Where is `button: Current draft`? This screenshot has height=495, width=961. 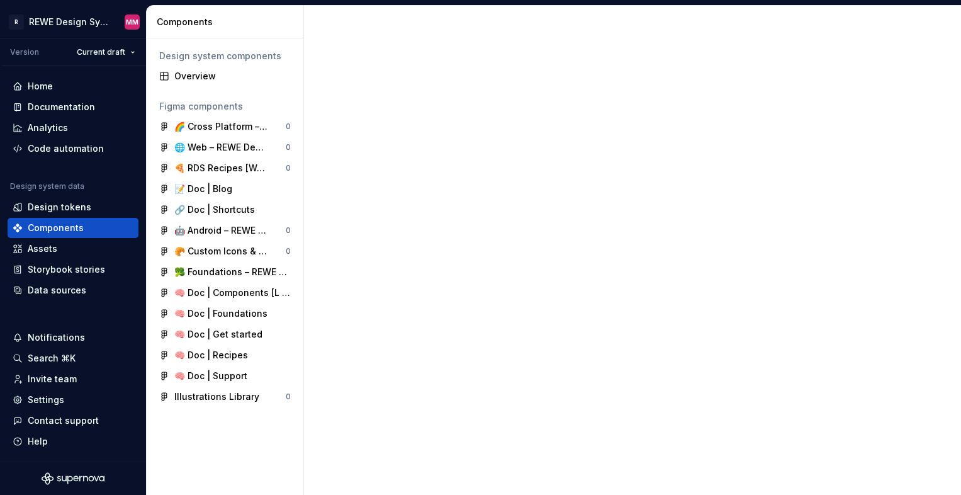 button: Current draft is located at coordinates (106, 52).